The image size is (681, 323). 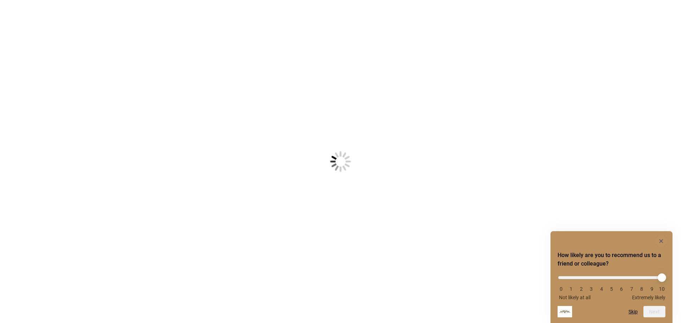 I want to click on li: 9, so click(x=652, y=289).